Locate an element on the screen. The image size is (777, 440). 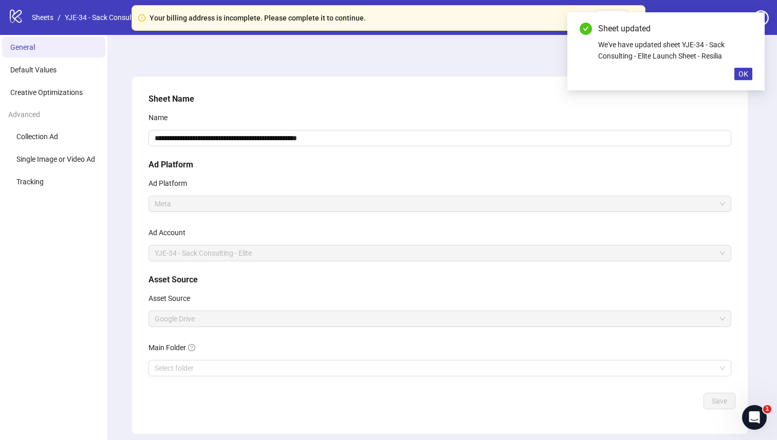
span: 1 is located at coordinates (767, 410).